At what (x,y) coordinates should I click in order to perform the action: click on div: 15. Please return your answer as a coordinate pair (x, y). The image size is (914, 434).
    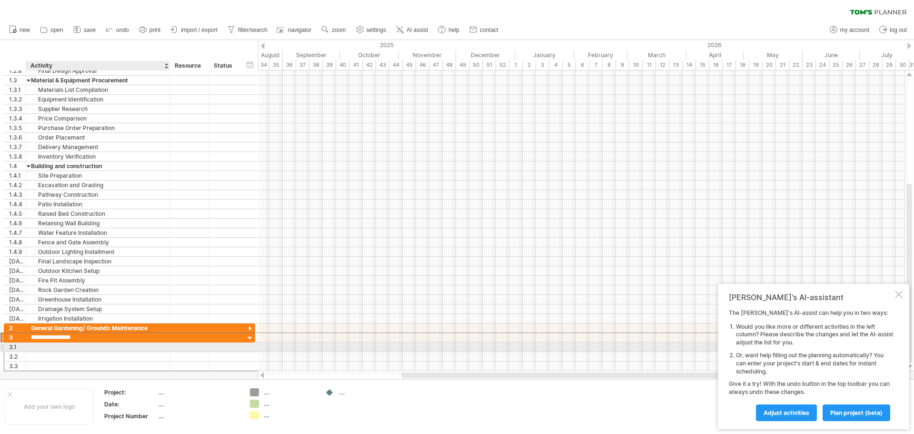
    Looking at the image, I should click on (702, 65).